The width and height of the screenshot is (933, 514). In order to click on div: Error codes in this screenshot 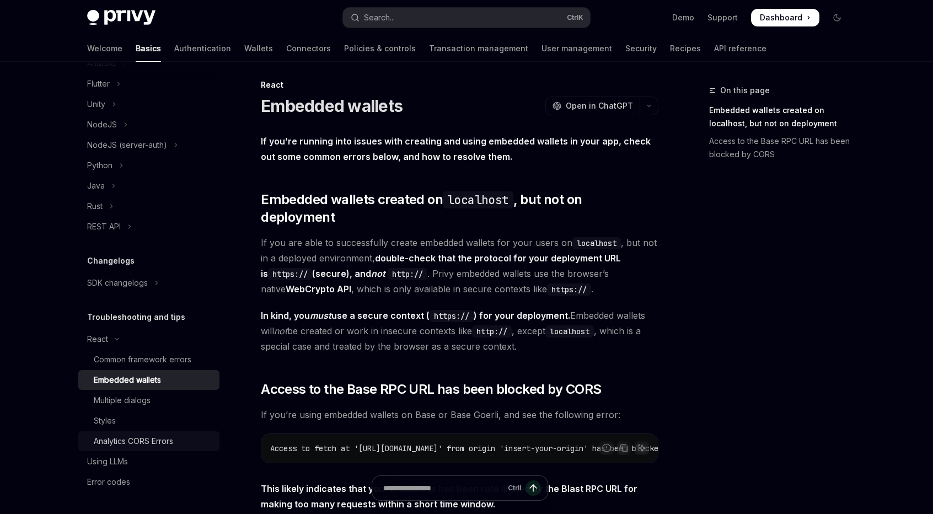, I will do `click(109, 482)`.